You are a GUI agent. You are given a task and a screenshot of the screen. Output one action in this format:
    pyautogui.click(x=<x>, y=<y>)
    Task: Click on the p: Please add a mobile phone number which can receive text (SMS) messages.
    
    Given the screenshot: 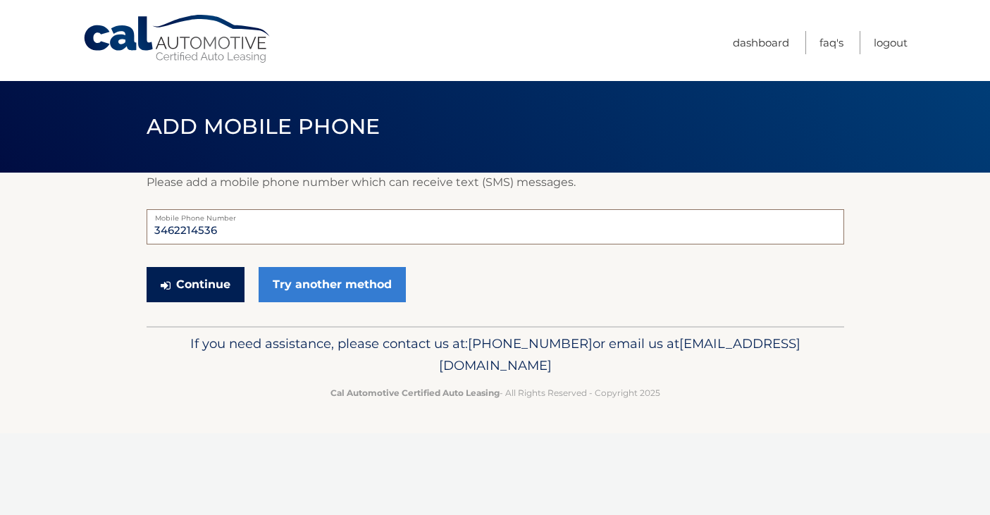 What is the action you would take?
    pyautogui.click(x=496, y=183)
    